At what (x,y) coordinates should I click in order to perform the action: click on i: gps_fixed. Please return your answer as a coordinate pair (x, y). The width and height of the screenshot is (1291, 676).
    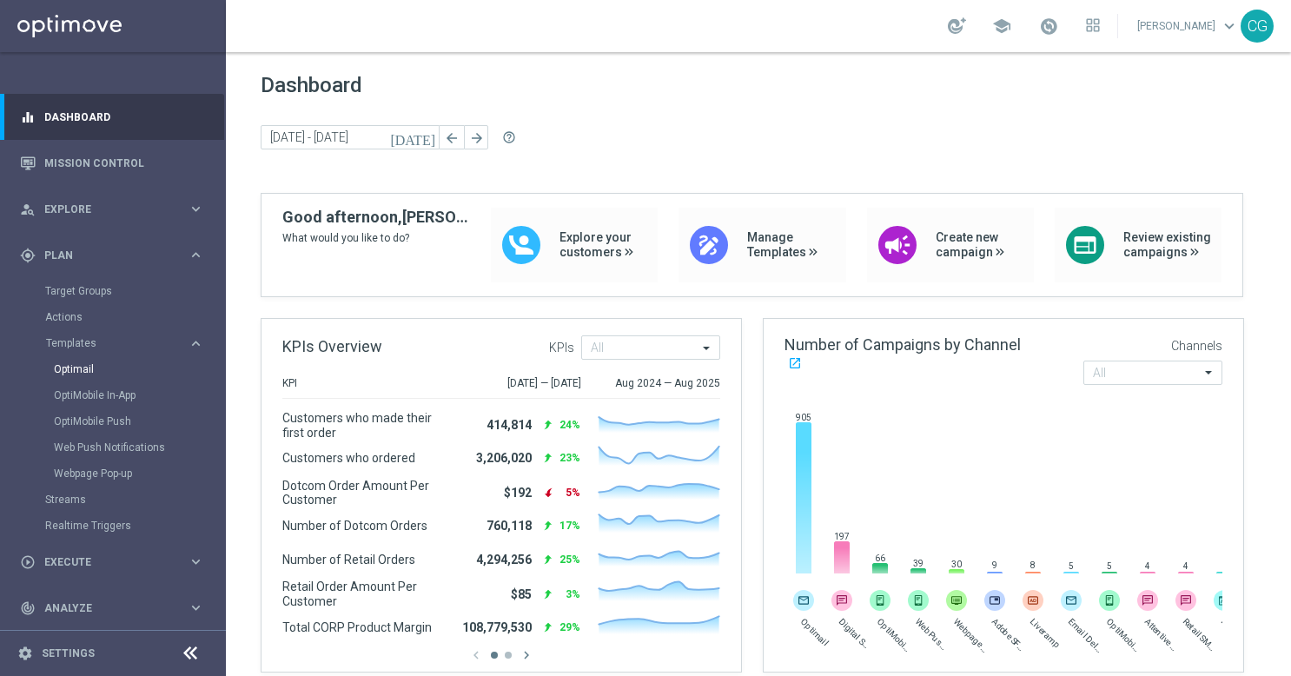
    Looking at the image, I should click on (28, 255).